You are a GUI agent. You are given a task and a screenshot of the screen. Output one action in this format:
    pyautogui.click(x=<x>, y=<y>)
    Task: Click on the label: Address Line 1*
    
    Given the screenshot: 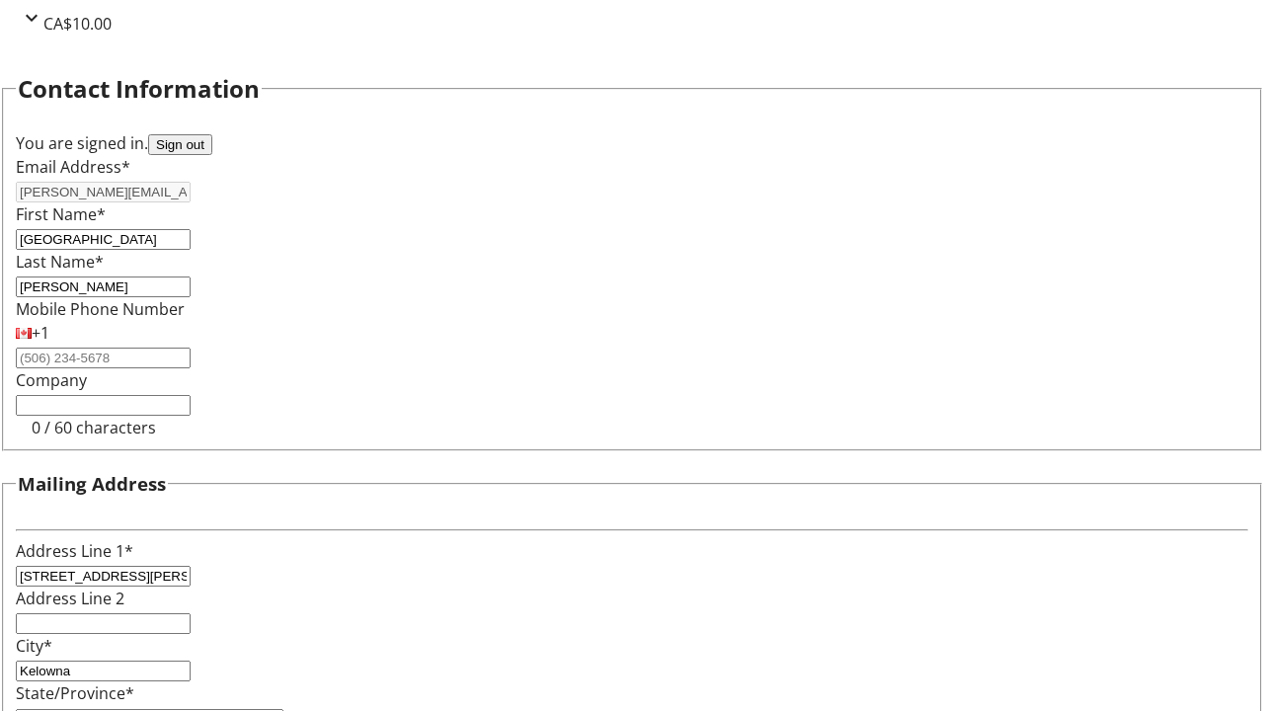 What is the action you would take?
    pyautogui.click(x=74, y=551)
    